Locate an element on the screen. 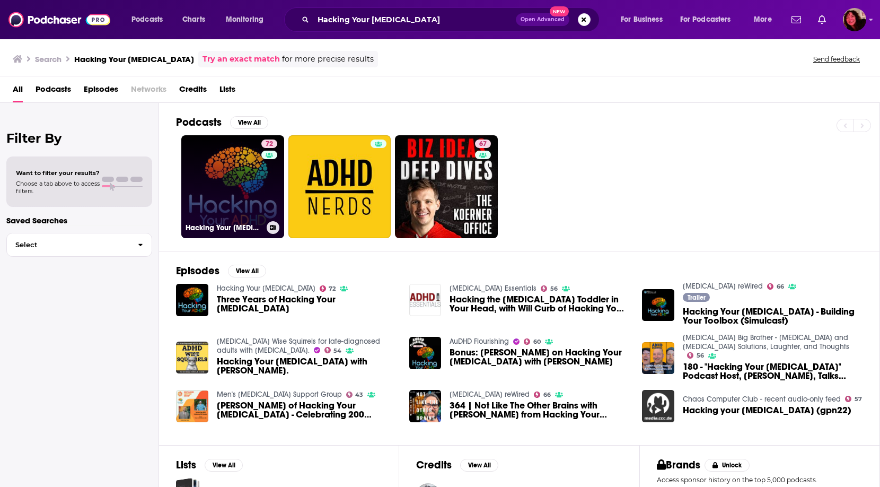  a: Credits is located at coordinates (193, 91).